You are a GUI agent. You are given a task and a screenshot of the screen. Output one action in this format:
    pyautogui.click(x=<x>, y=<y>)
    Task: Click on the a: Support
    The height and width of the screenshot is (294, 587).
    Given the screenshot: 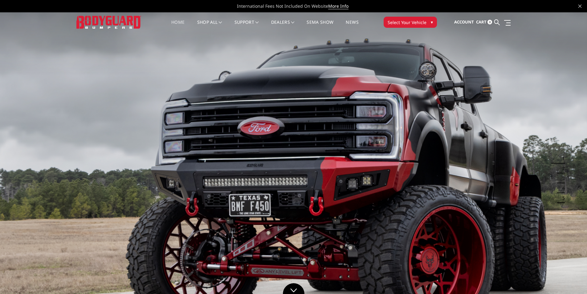 What is the action you would take?
    pyautogui.click(x=247, y=26)
    